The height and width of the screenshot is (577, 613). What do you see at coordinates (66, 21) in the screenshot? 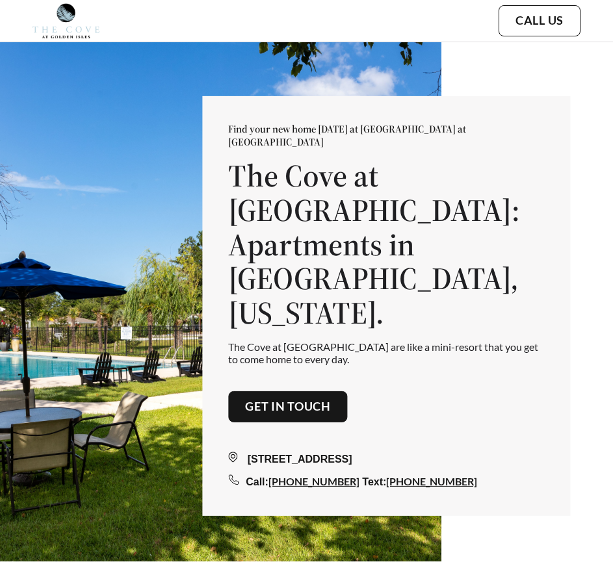
I see `img: cove_at_golden_isles_logo.png` at bounding box center [66, 21].